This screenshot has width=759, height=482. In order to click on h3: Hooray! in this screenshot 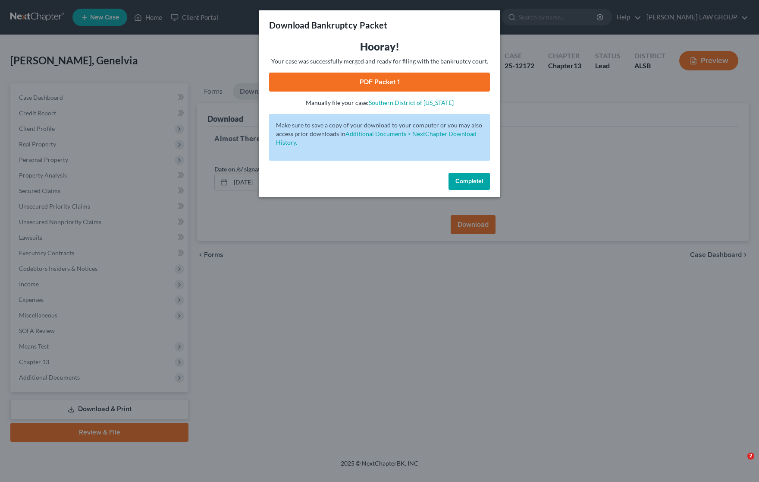, I will do `click(380, 47)`.